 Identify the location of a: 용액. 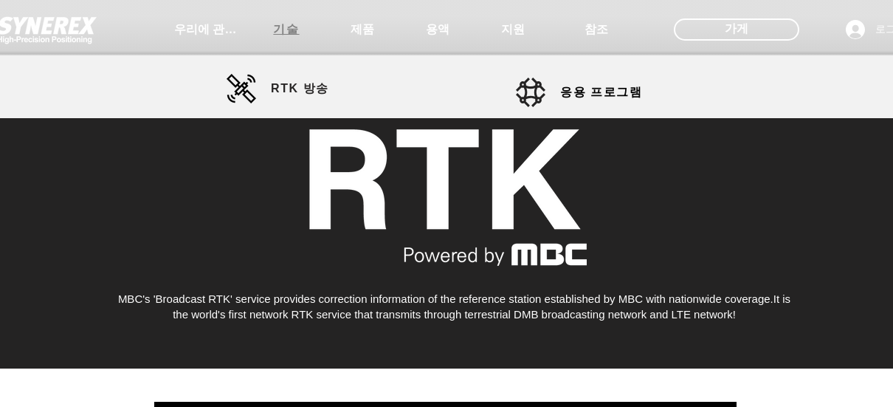
(438, 30).